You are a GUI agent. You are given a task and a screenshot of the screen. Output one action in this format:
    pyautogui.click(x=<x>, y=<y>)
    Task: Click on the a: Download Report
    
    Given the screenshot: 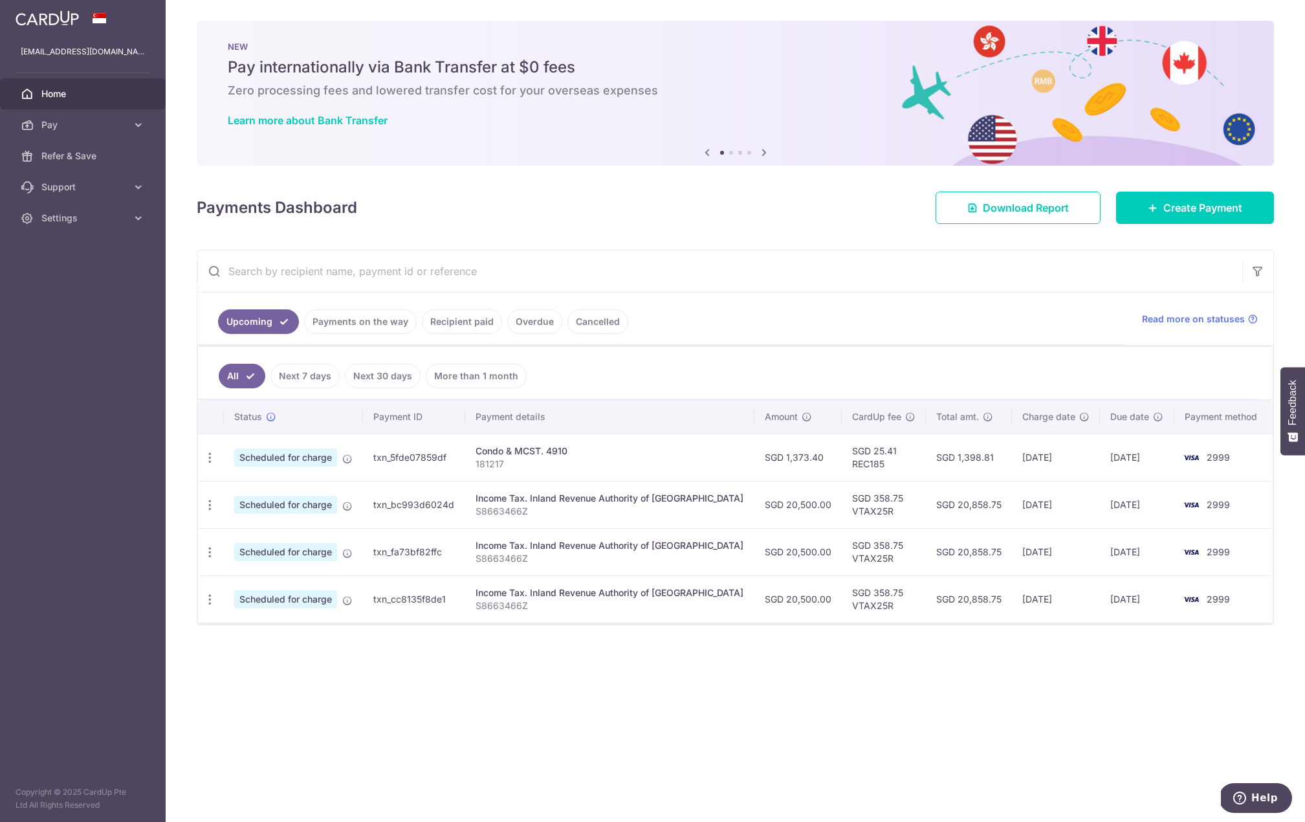 What is the action you would take?
    pyautogui.click(x=1018, y=208)
    